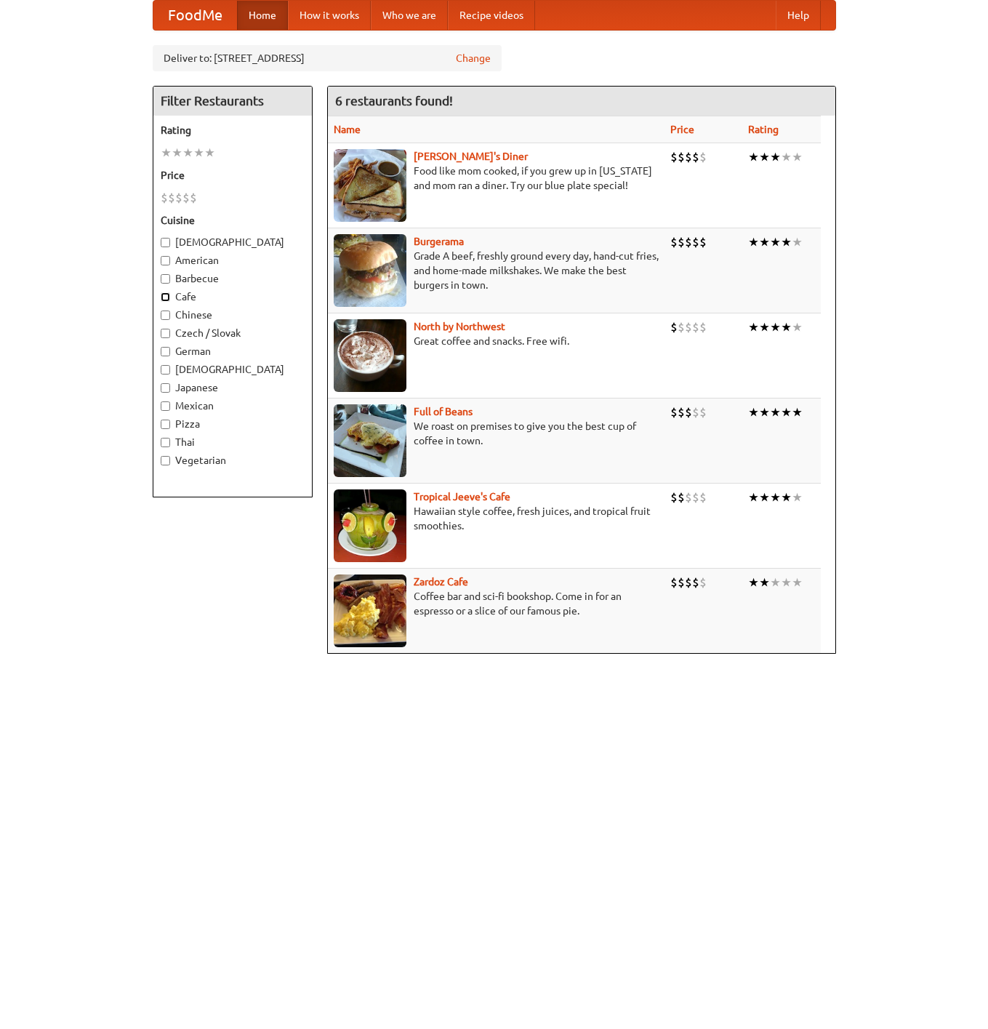  Describe the element at coordinates (370, 526) in the screenshot. I see `img: jeeves.jpg` at that location.